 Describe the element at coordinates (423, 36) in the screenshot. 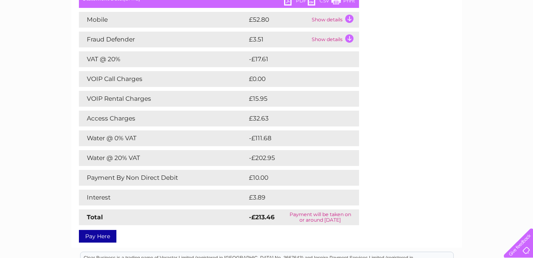

I see `a: Energy` at that location.